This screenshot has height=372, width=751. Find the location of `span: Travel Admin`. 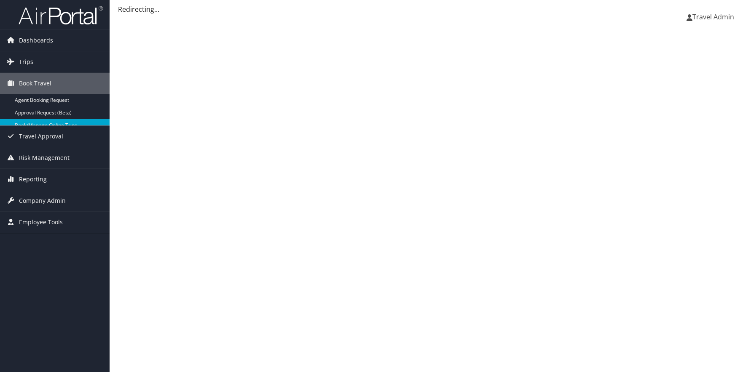

span: Travel Admin is located at coordinates (713, 17).